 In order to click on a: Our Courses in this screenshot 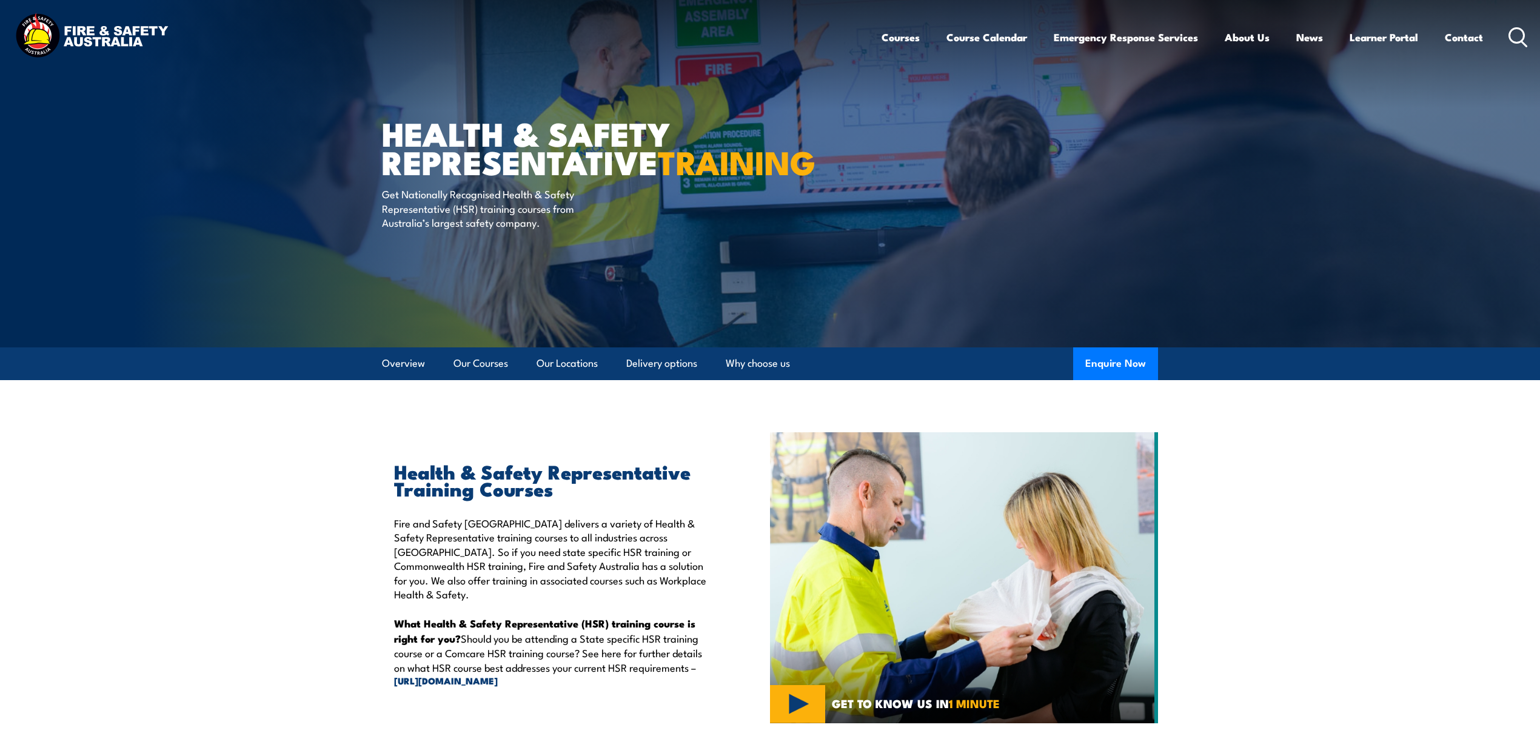, I will do `click(481, 363)`.